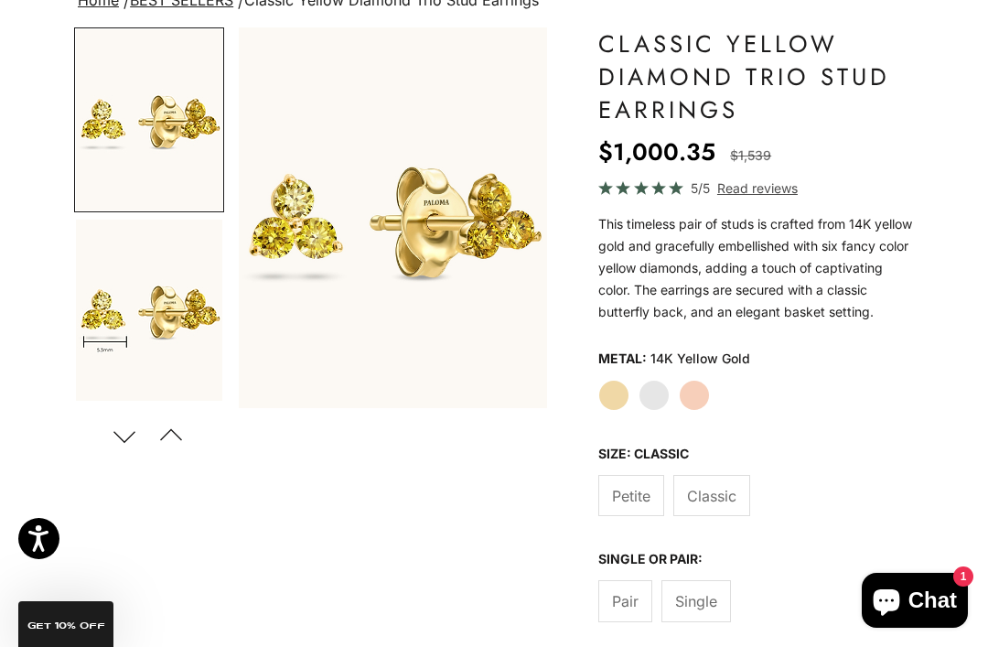 Image resolution: width=988 pixels, height=647 pixels. What do you see at coordinates (757, 187) in the screenshot?
I see `span: Read reviews` at bounding box center [757, 187].